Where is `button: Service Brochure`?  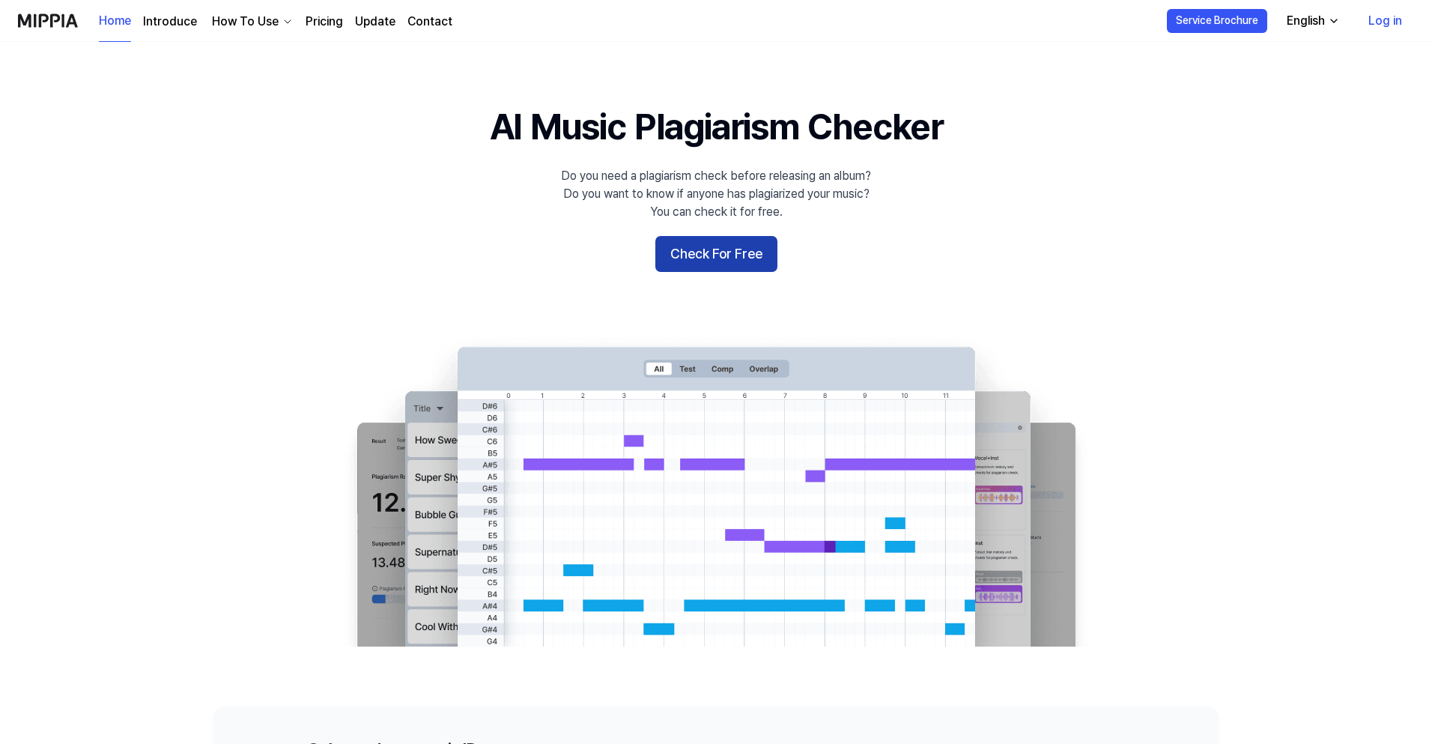
button: Service Brochure is located at coordinates (1217, 21).